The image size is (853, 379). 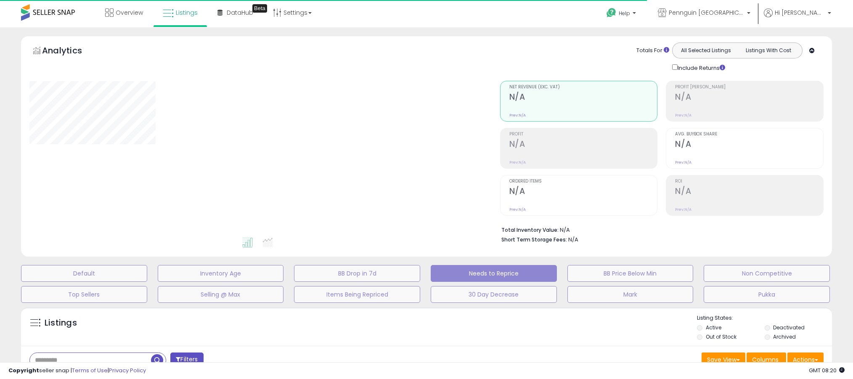 I want to click on span: DataHub, so click(x=240, y=13).